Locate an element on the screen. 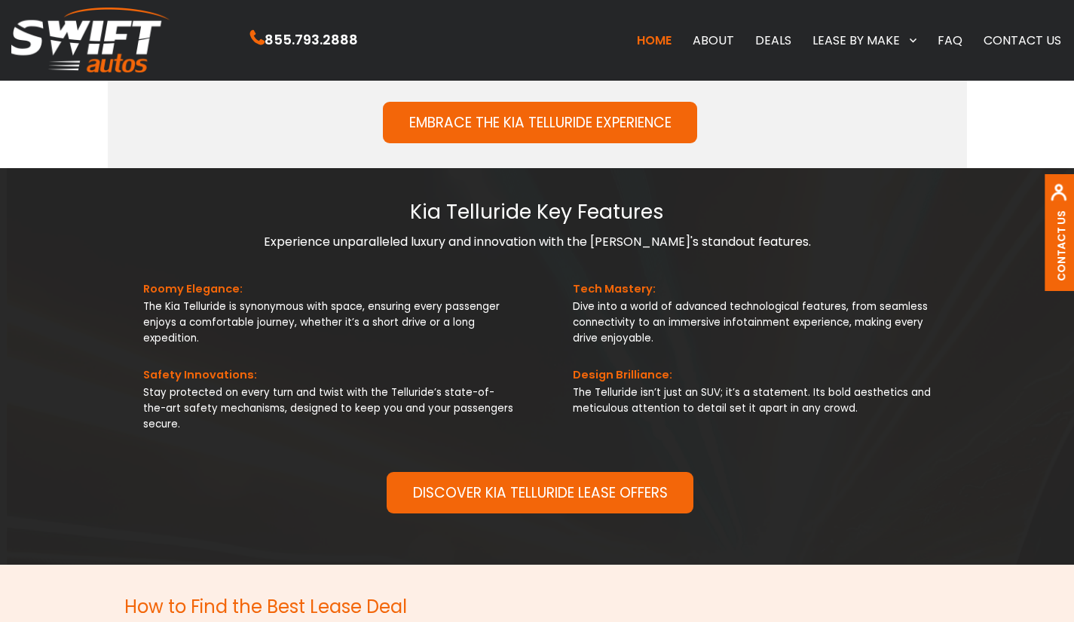 The height and width of the screenshot is (622, 1074). span: 855.793.2888 is located at coordinates (311, 39).